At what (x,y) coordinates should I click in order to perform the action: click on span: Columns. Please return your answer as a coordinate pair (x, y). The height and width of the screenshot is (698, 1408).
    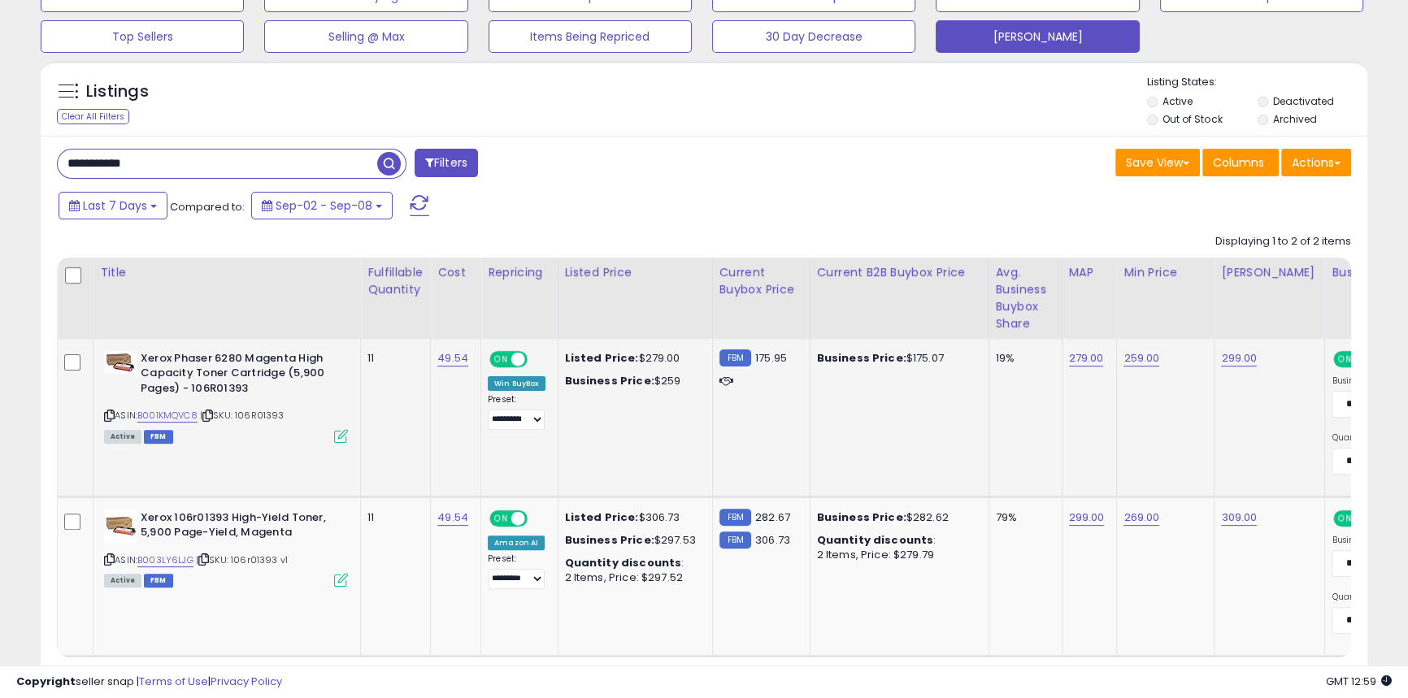
    Looking at the image, I should click on (1238, 163).